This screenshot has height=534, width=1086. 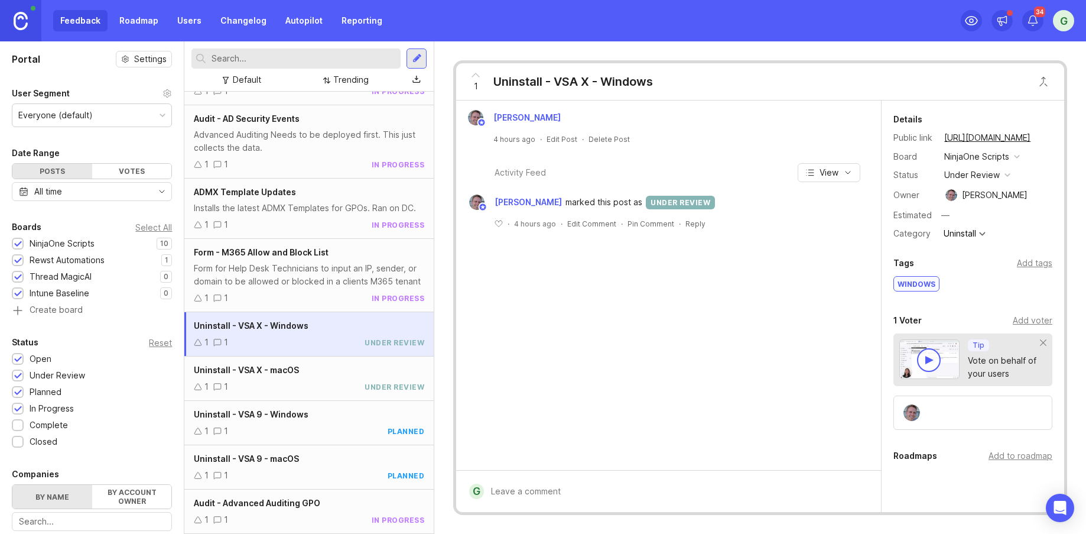 What do you see at coordinates (362, 21) in the screenshot?
I see `a: Reporting` at bounding box center [362, 21].